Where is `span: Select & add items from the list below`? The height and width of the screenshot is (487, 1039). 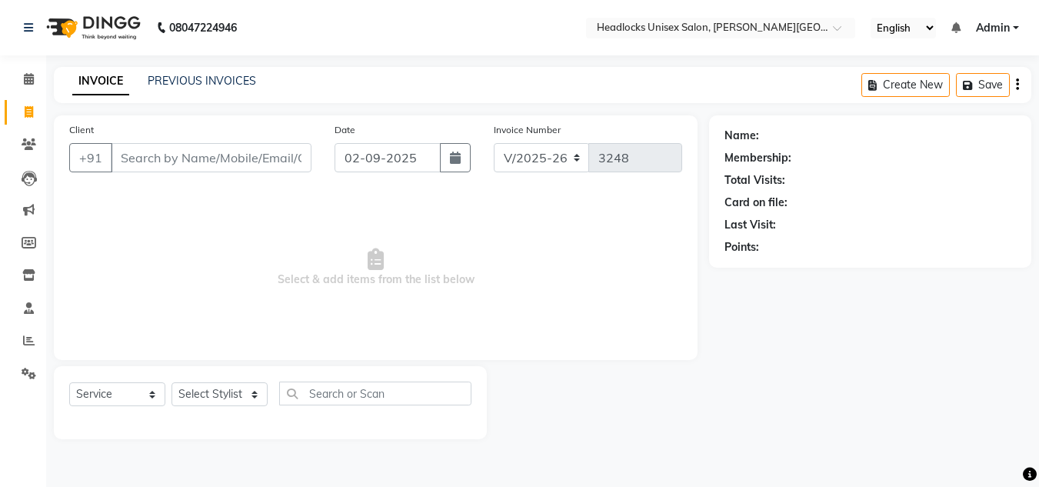 span: Select & add items from the list below is located at coordinates (375, 268).